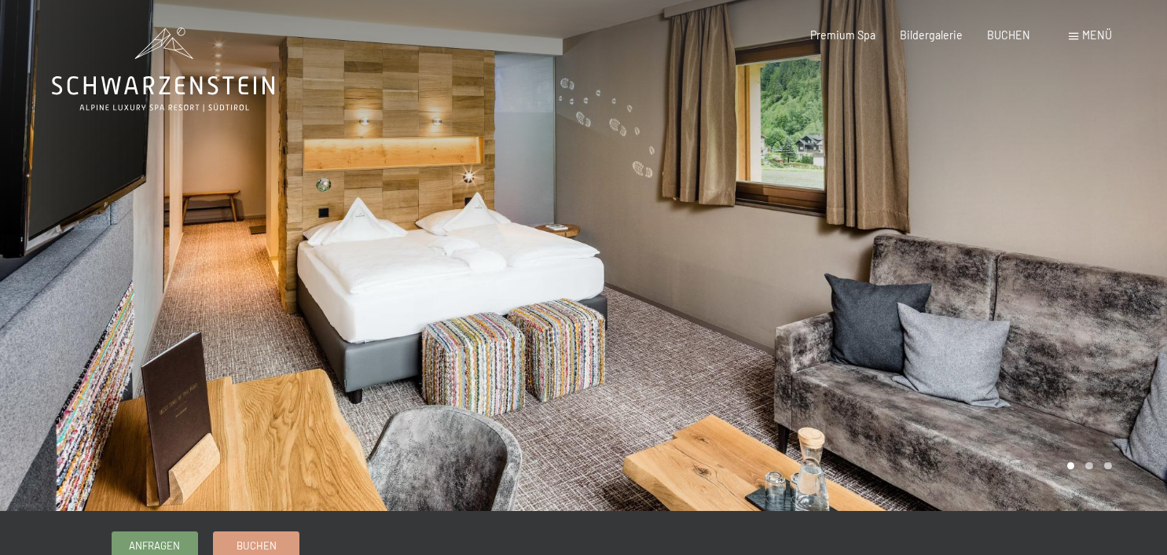 This screenshot has width=1167, height=555. What do you see at coordinates (154, 546) in the screenshot?
I see `span: Anfragen` at bounding box center [154, 546].